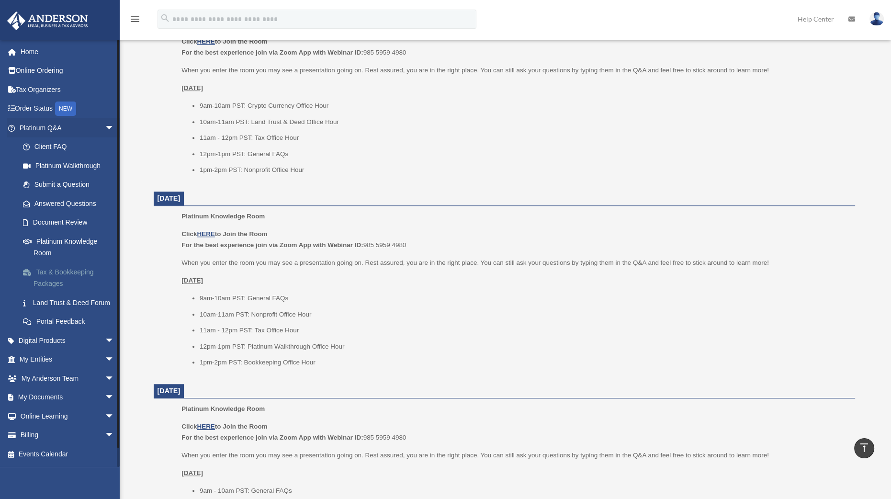 The image size is (891, 499). What do you see at coordinates (524, 362) in the screenshot?
I see `li: 1pm-2pm PST: Bookkeeping Office Hour` at bounding box center [524, 362].